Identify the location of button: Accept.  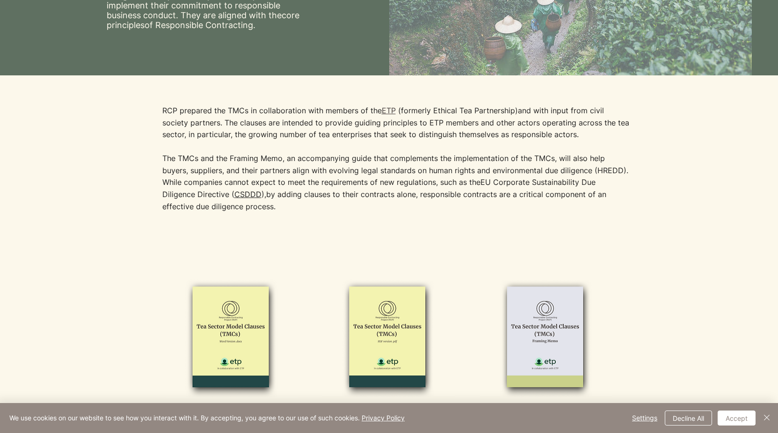
(736, 418).